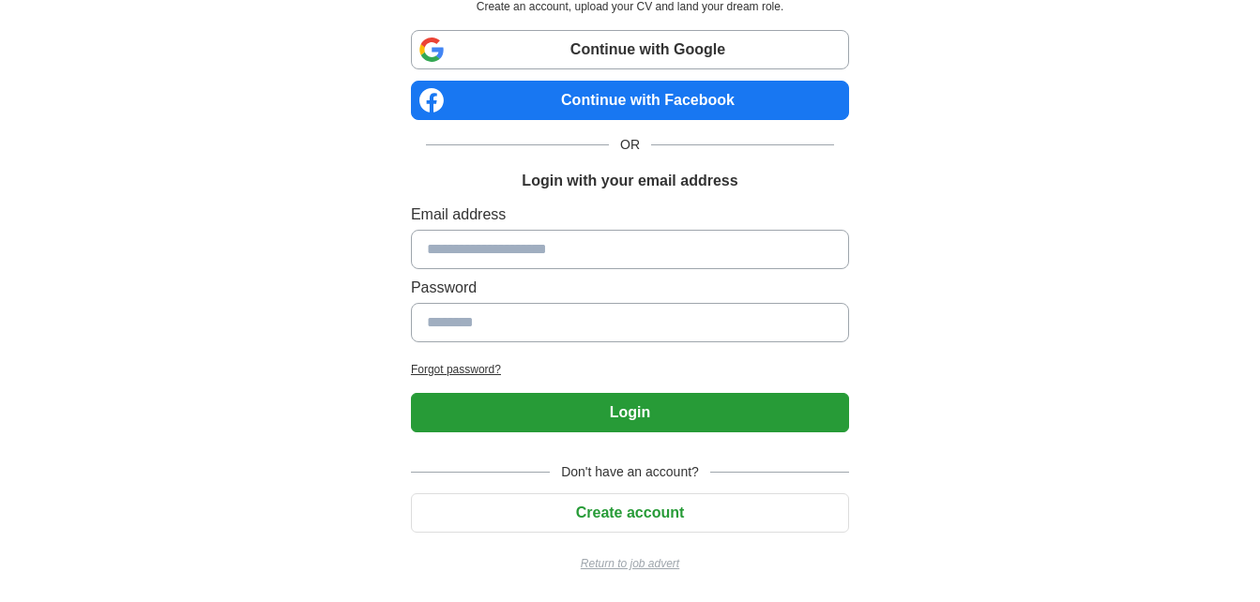 This screenshot has width=1260, height=602. Describe the element at coordinates (630, 370) in the screenshot. I see `h2: Forgot password?` at that location.